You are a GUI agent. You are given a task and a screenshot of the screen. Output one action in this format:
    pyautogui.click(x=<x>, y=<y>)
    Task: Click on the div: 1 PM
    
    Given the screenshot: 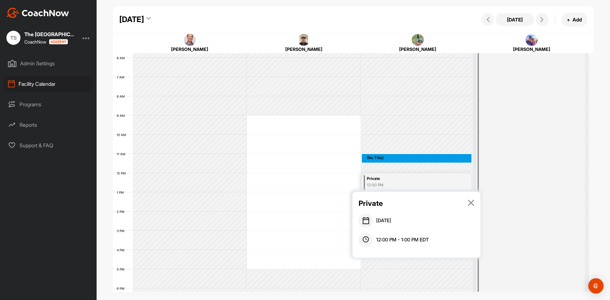 What is the action you would take?
    pyautogui.click(x=122, y=192)
    